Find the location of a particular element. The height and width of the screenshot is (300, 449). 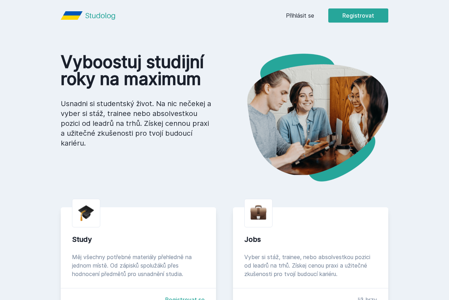

h1: Vyboostuj studijní roky na maximum is located at coordinates (137, 71).